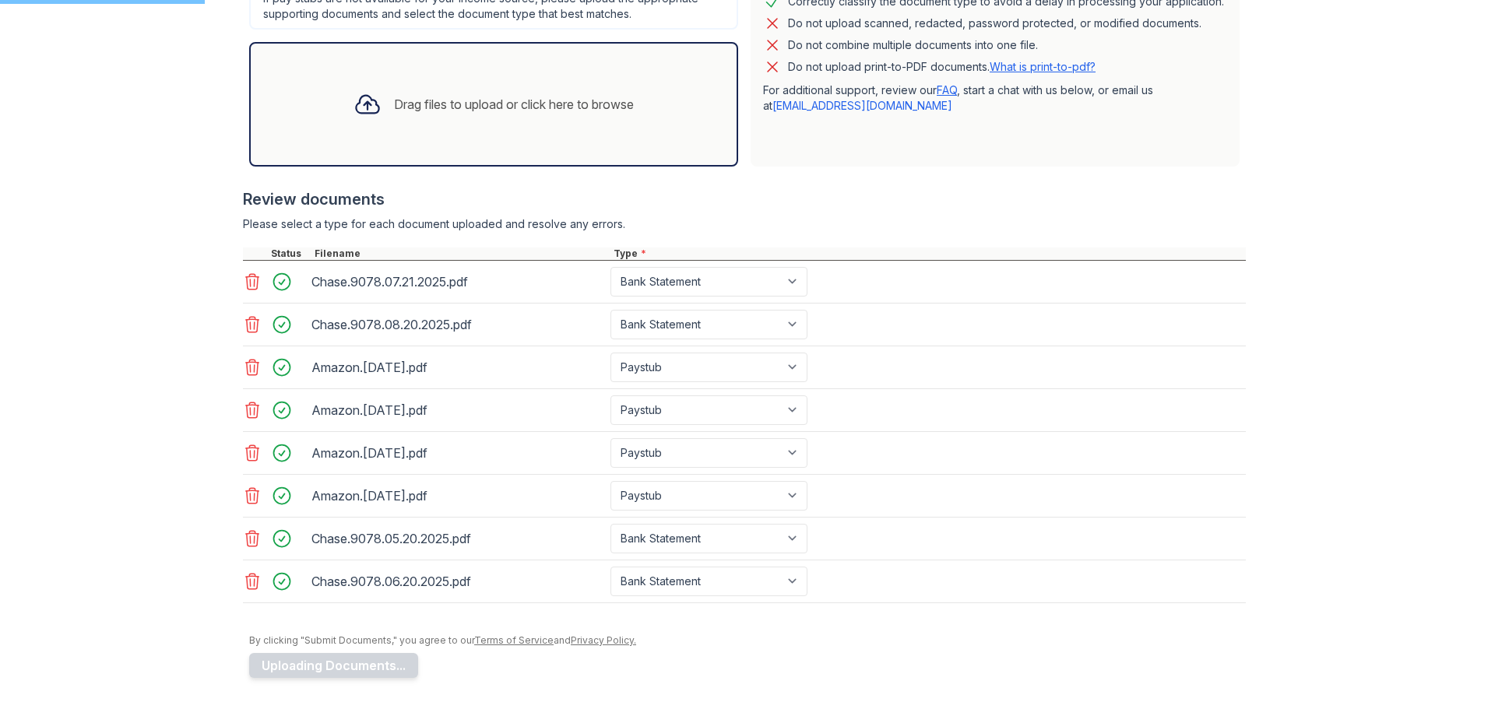 Image resolution: width=1495 pixels, height=709 pixels. Describe the element at coordinates (994, 23) in the screenshot. I see `div: Do not upload scanned, redacted, password protected, or modified documents.` at that location.